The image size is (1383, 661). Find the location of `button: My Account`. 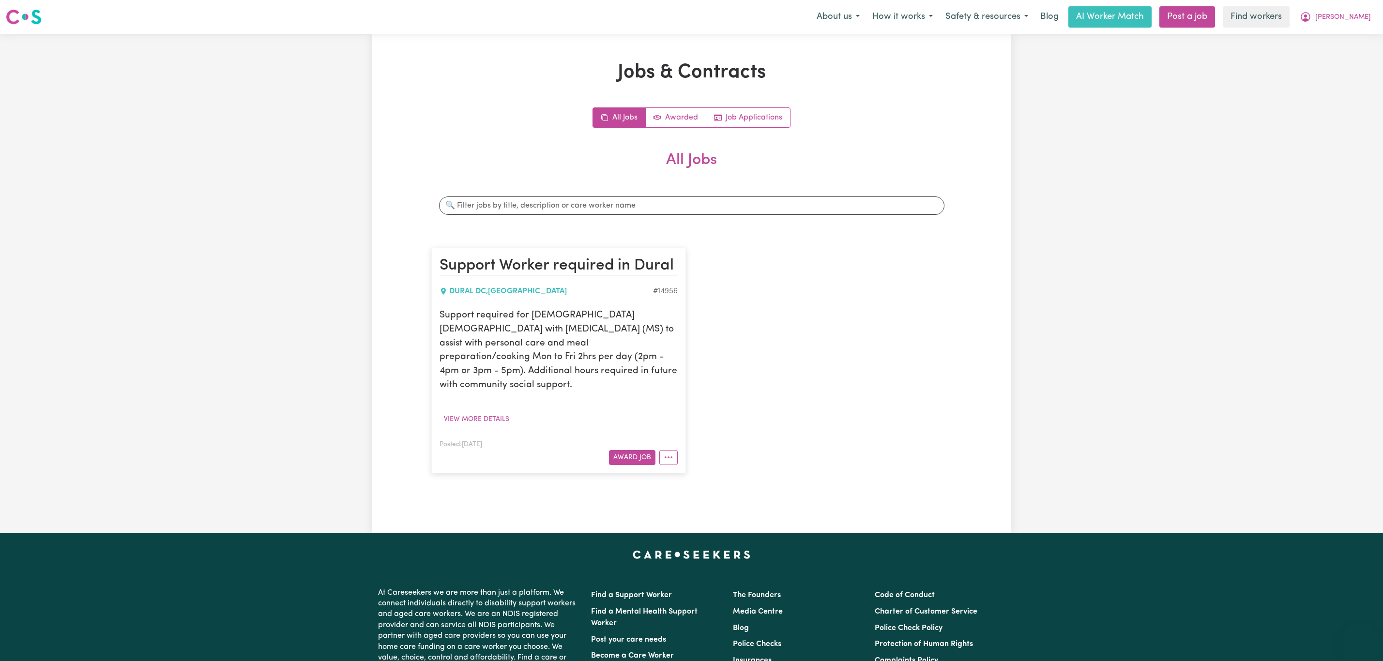

button: My Account is located at coordinates (1335, 17).